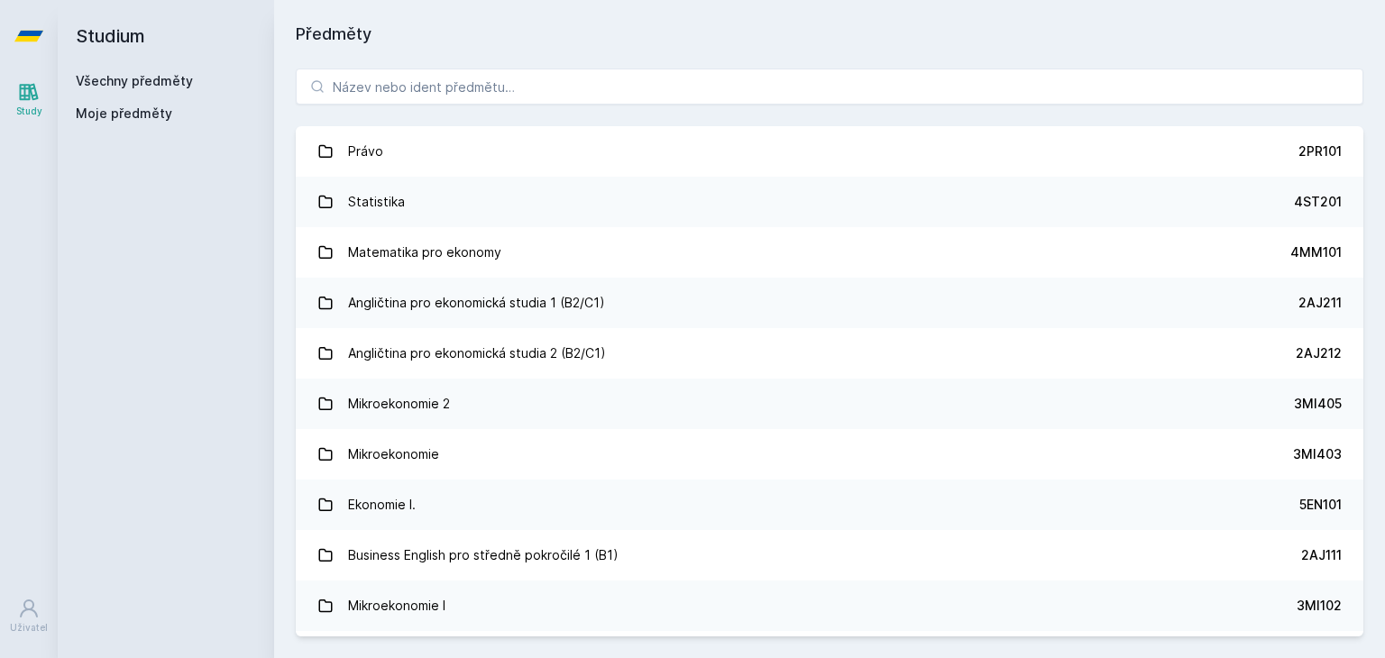 Image resolution: width=1385 pixels, height=658 pixels. I want to click on a: Matematika pro ekonomy 4MM101, so click(830, 252).